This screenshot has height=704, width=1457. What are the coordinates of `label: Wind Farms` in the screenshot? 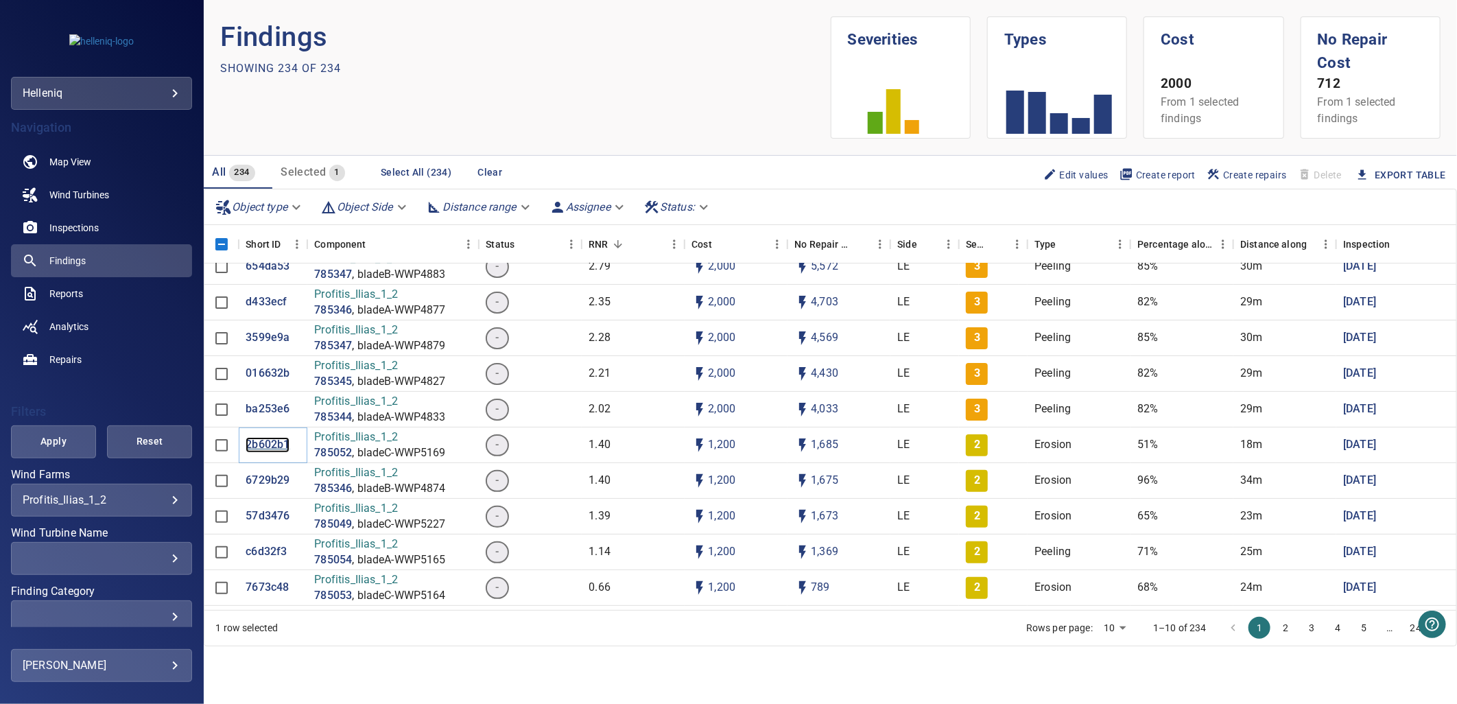 It's located at (102, 475).